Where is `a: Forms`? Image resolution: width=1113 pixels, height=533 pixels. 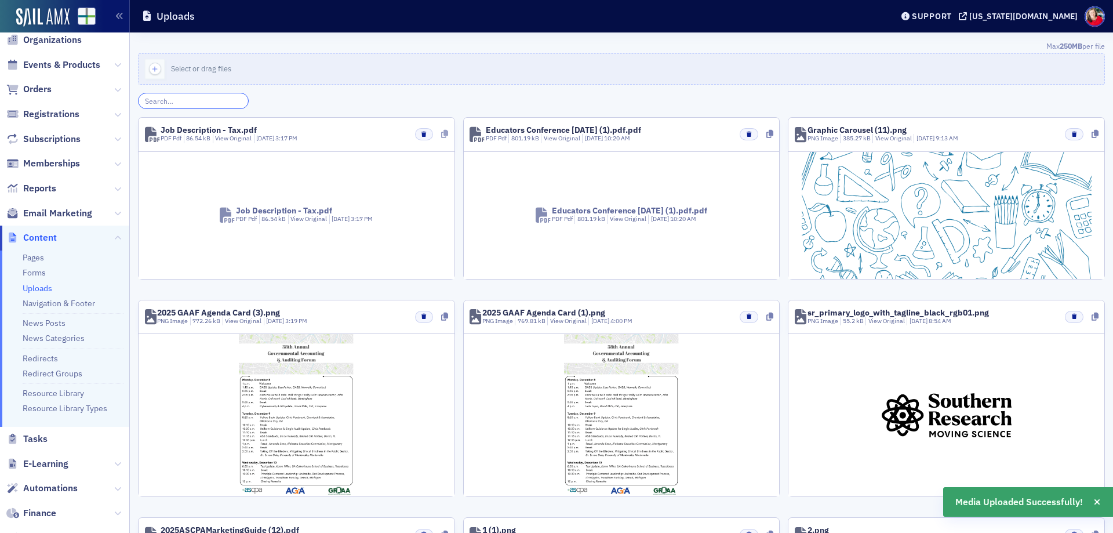 a: Forms is located at coordinates (34, 273).